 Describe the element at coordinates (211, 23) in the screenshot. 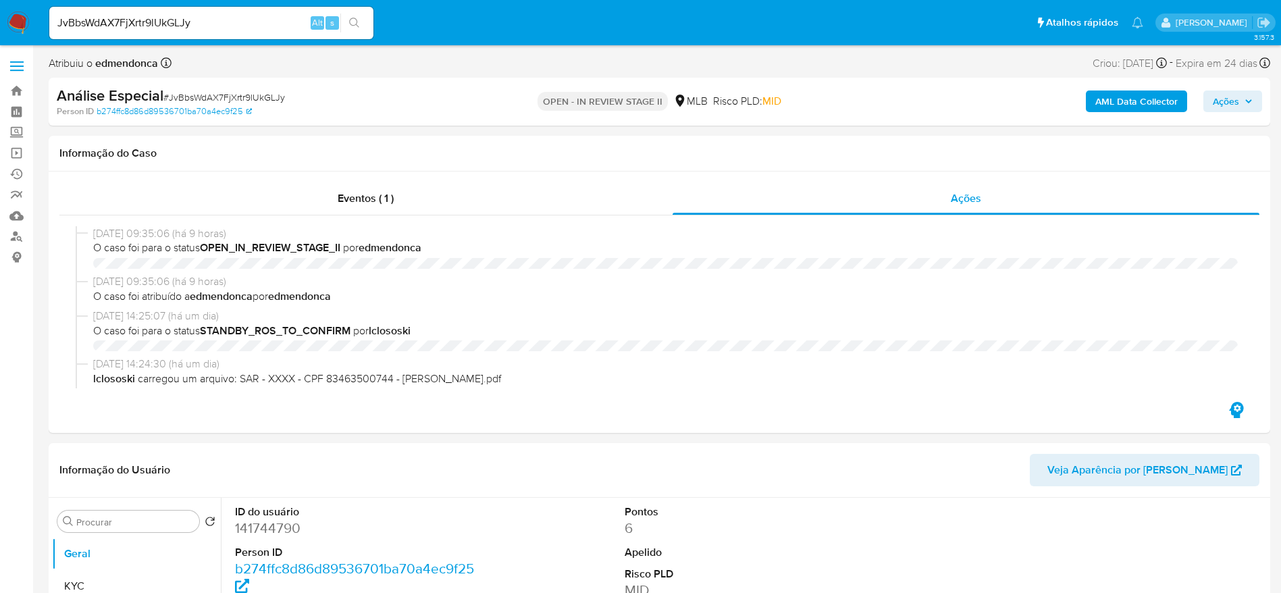

I see `input: Pesquise usuários ou casos...` at that location.